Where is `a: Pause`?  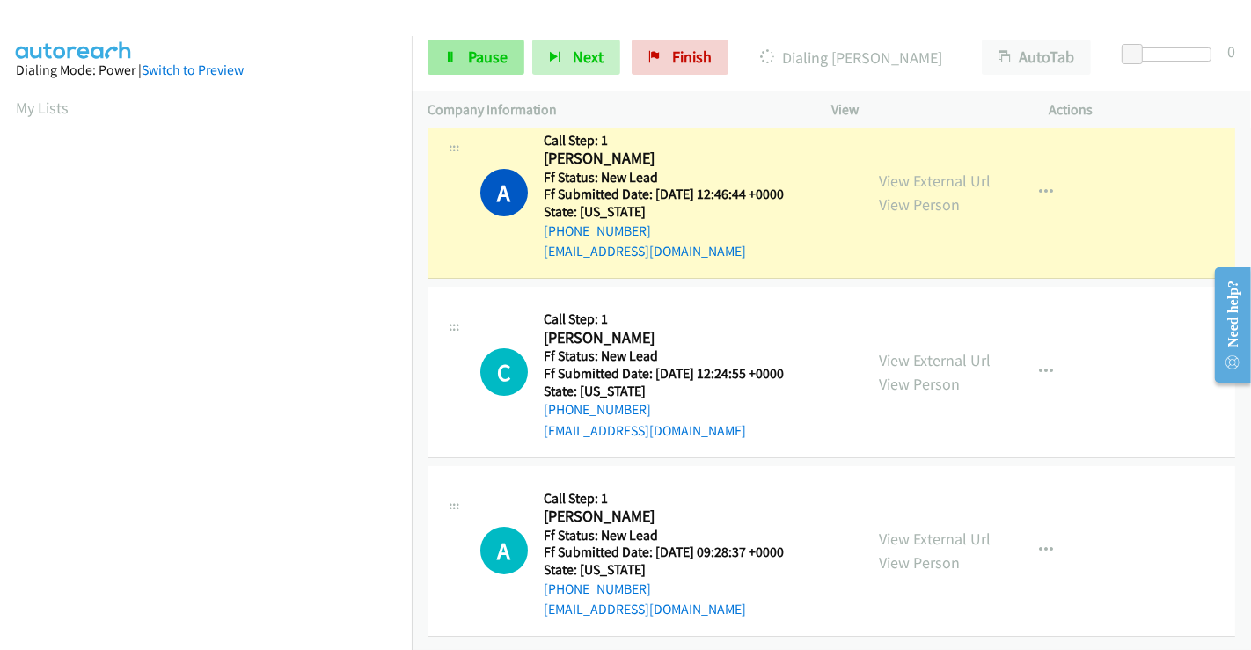
a: Pause is located at coordinates (476, 57).